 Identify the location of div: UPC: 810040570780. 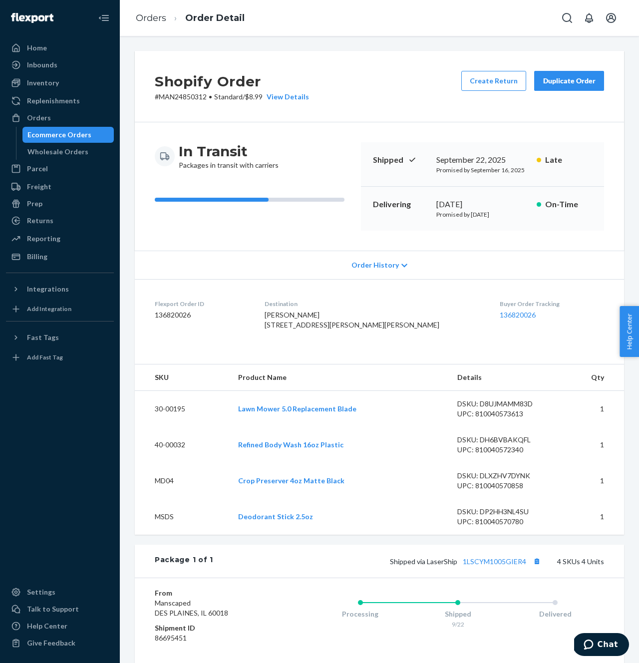
(503, 522).